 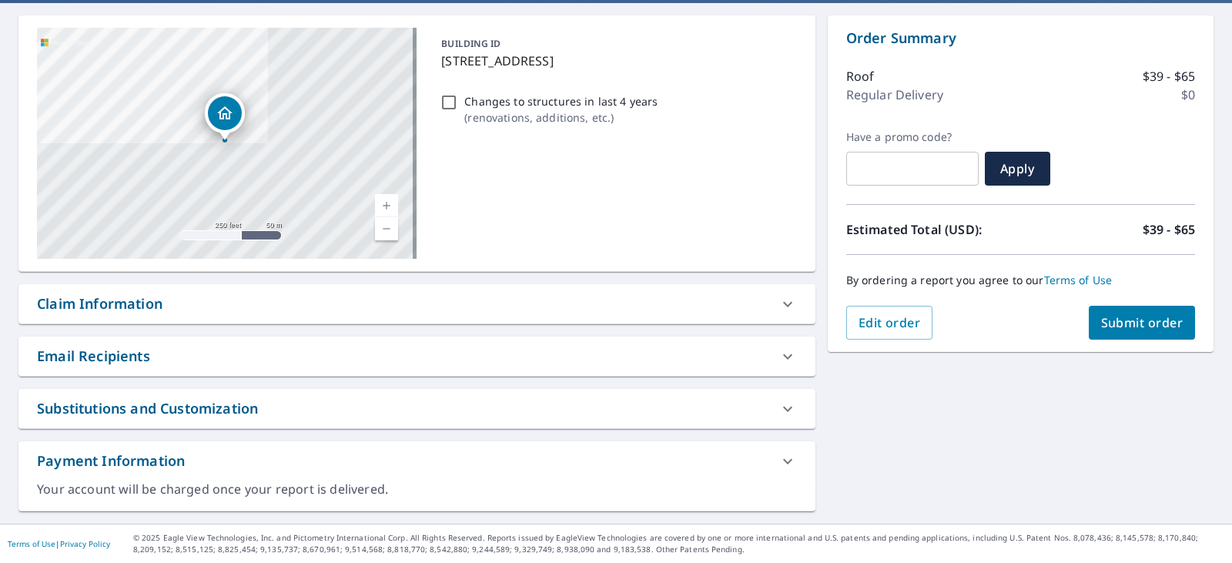 What do you see at coordinates (1020, 280) in the screenshot?
I see `p: By ordering a report you agree to our` at bounding box center [1020, 280].